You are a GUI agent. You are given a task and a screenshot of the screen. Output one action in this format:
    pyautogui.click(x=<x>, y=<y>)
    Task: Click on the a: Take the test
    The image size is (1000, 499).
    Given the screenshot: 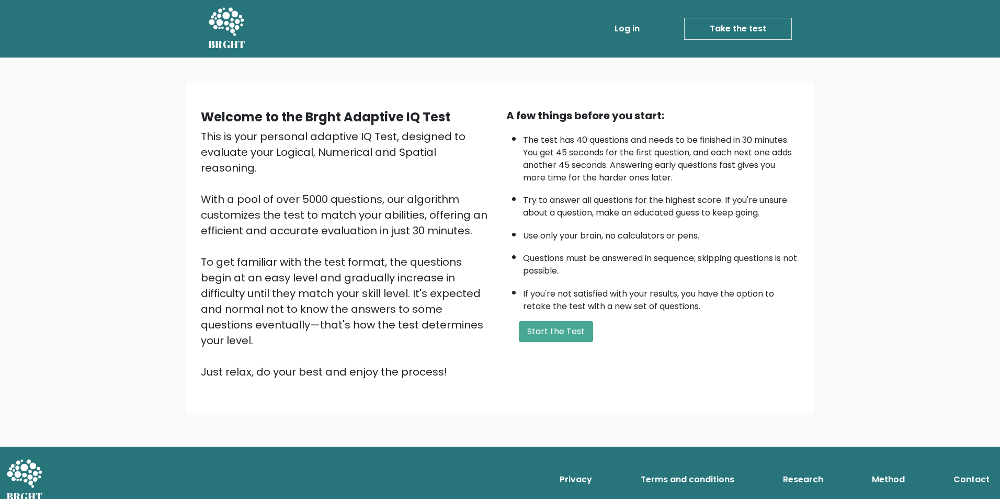 What is the action you would take?
    pyautogui.click(x=738, y=29)
    